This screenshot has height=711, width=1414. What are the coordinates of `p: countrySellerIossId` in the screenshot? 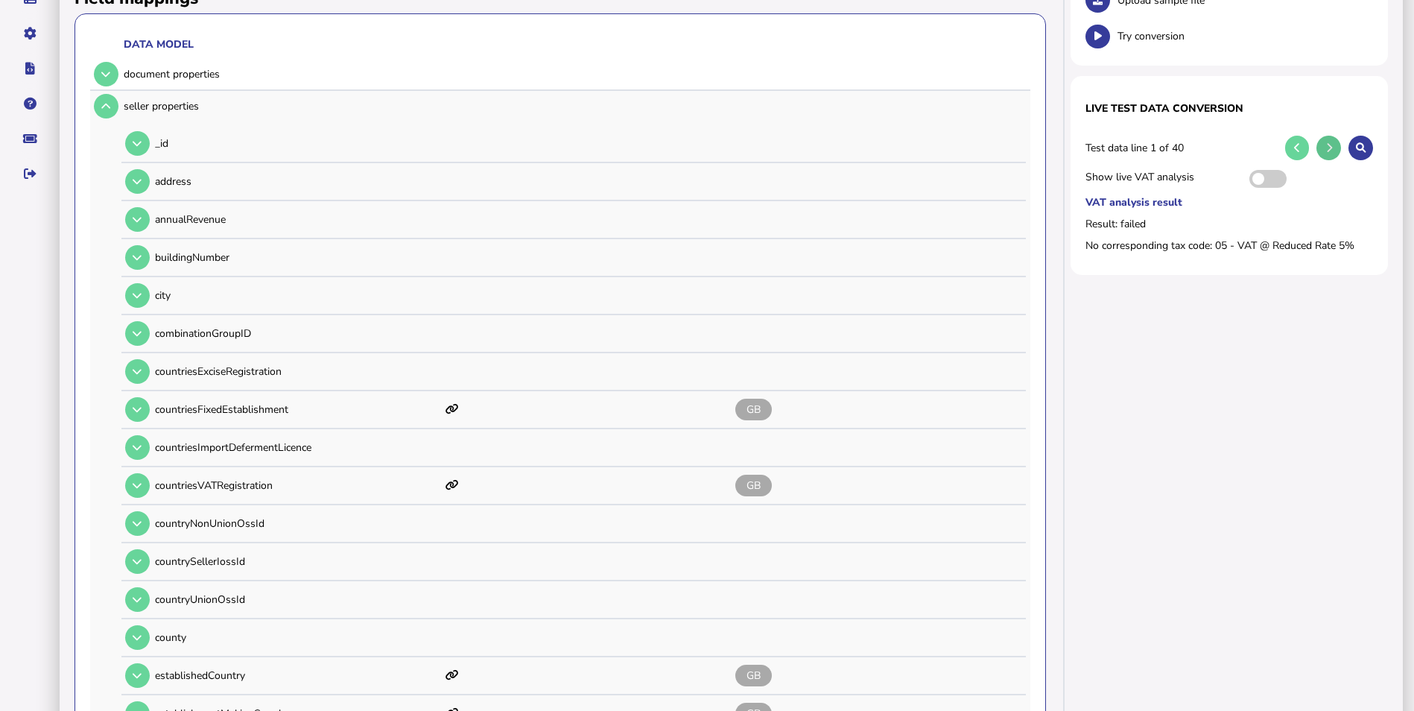 It's located at (297, 561).